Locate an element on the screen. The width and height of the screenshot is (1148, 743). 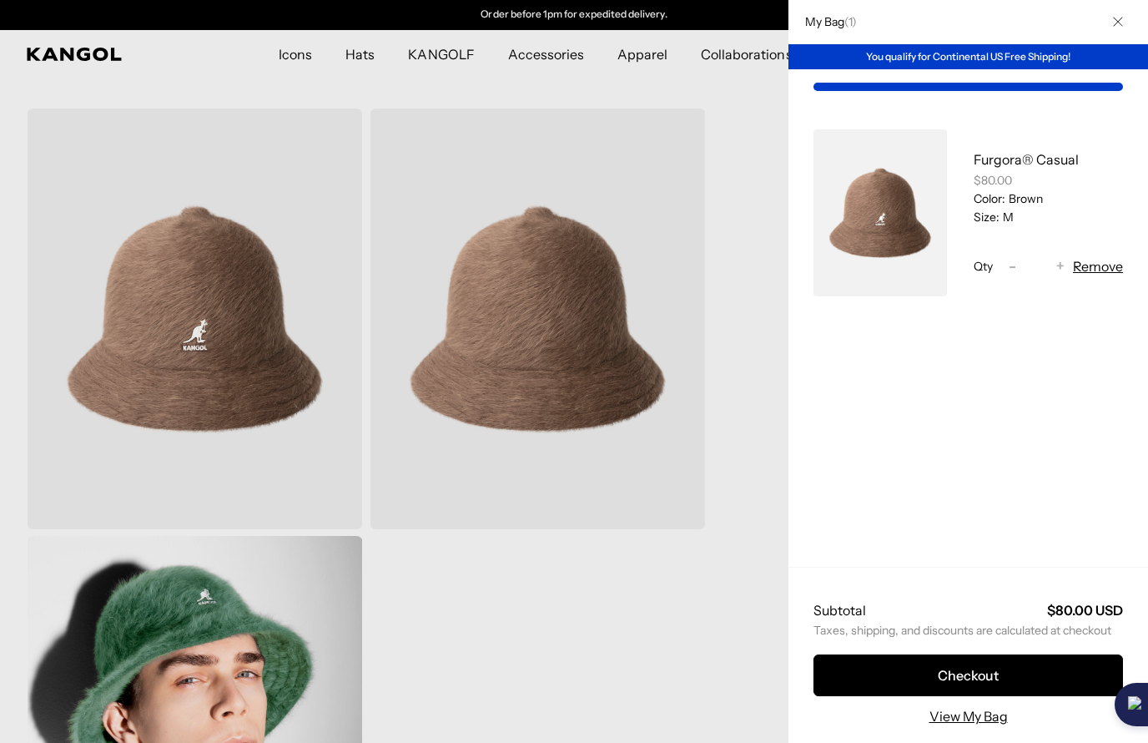
div: You qualify for Continental US Free Shipping! is located at coordinates (968, 57).